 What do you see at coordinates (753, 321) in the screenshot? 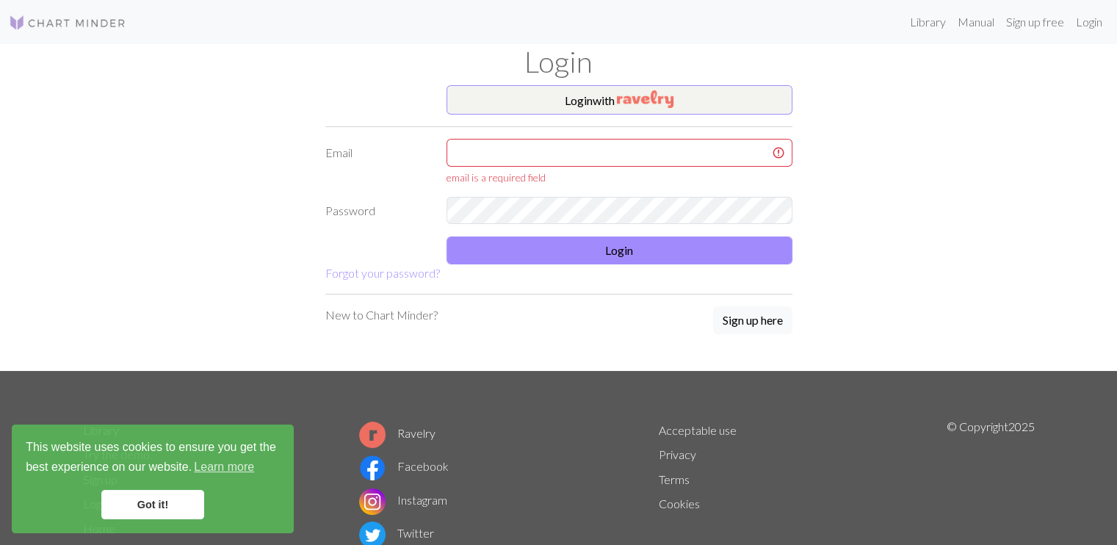
I see `a: Sign up here` at bounding box center [753, 321].